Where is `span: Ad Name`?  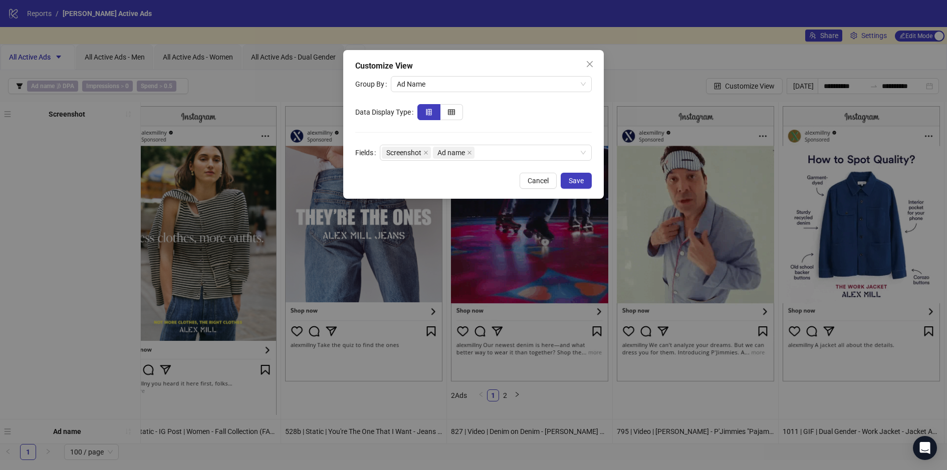
span: Ad Name is located at coordinates (491, 84).